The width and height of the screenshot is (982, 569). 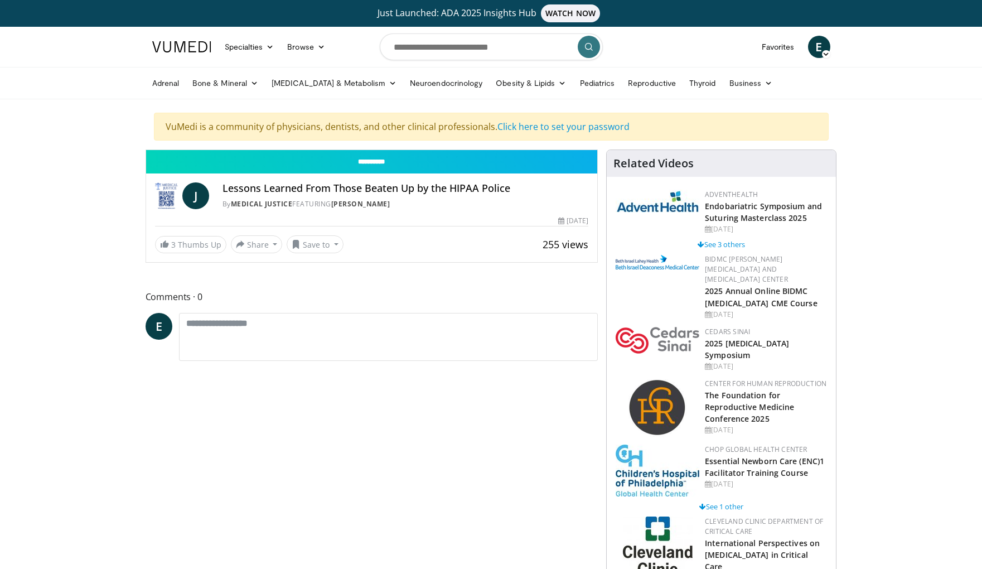 What do you see at coordinates (166, 83) in the screenshot?
I see `a: Adrenal` at bounding box center [166, 83].